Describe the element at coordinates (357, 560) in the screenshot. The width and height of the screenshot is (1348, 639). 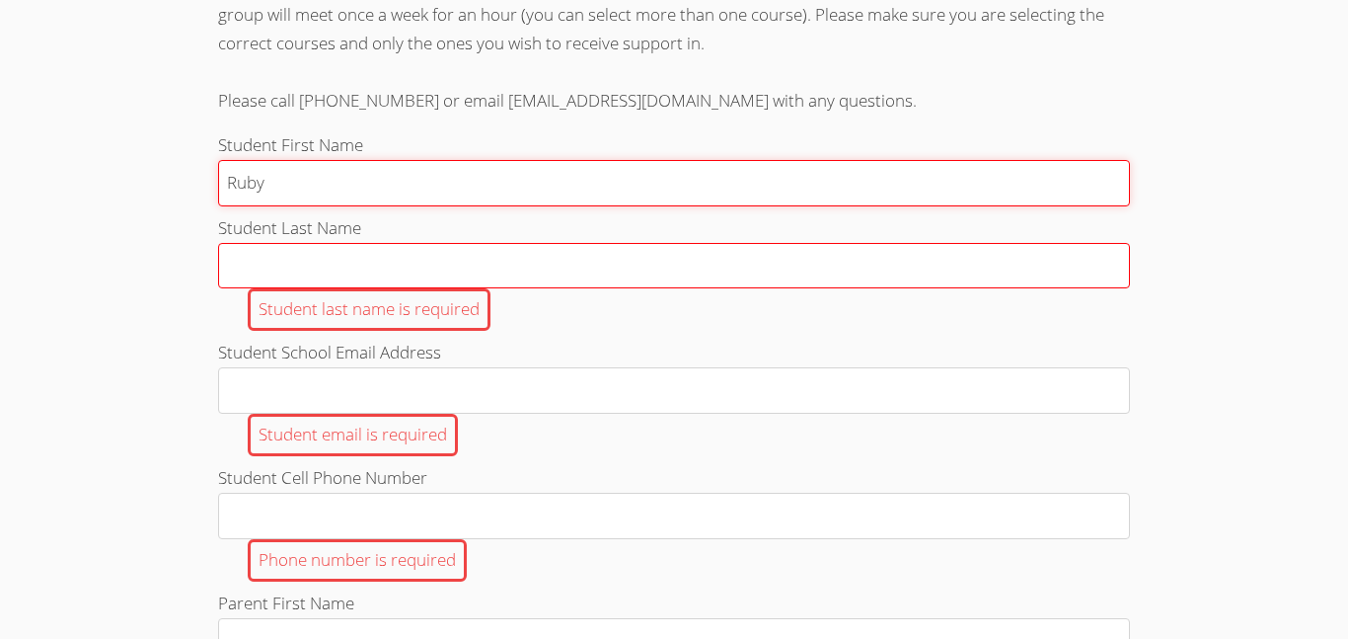
I see `div: Phone number is required` at that location.